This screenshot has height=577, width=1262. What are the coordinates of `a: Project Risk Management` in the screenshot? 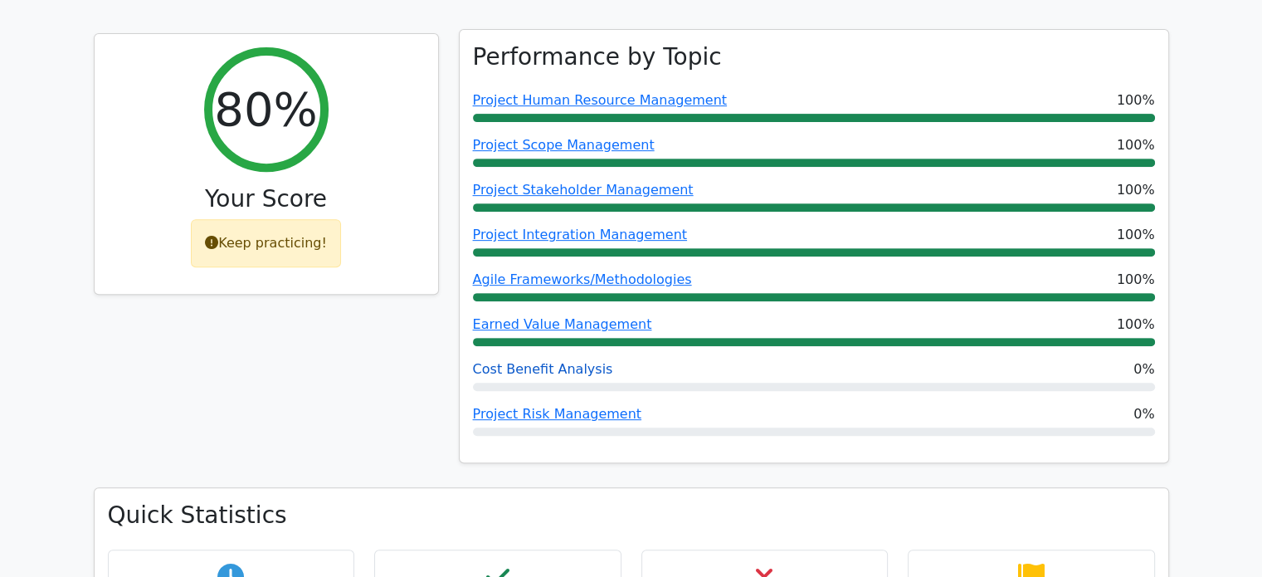 It's located at (557, 413).